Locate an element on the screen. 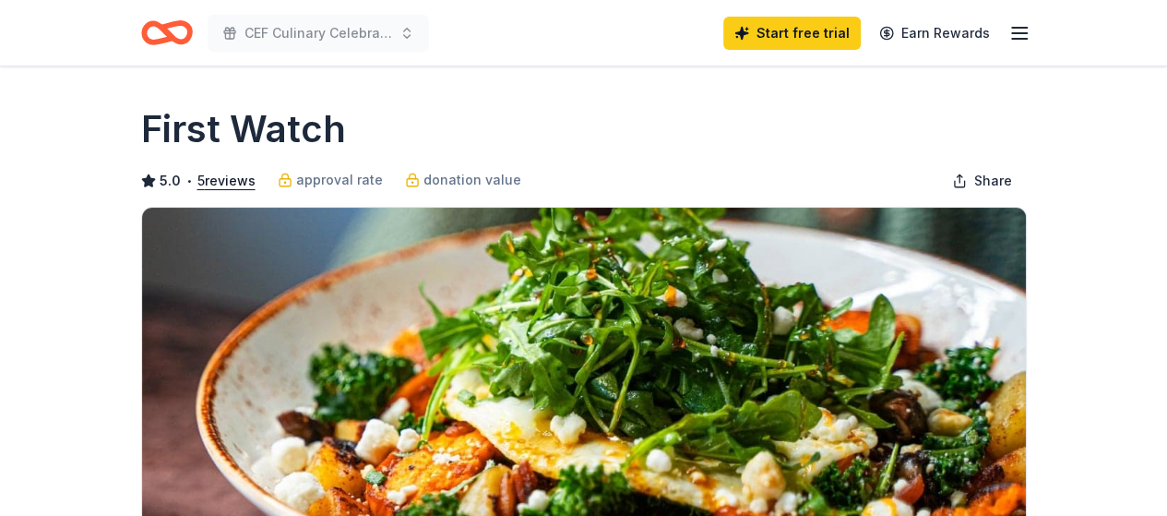 The height and width of the screenshot is (516, 1167). span: donation value is located at coordinates (472, 180).